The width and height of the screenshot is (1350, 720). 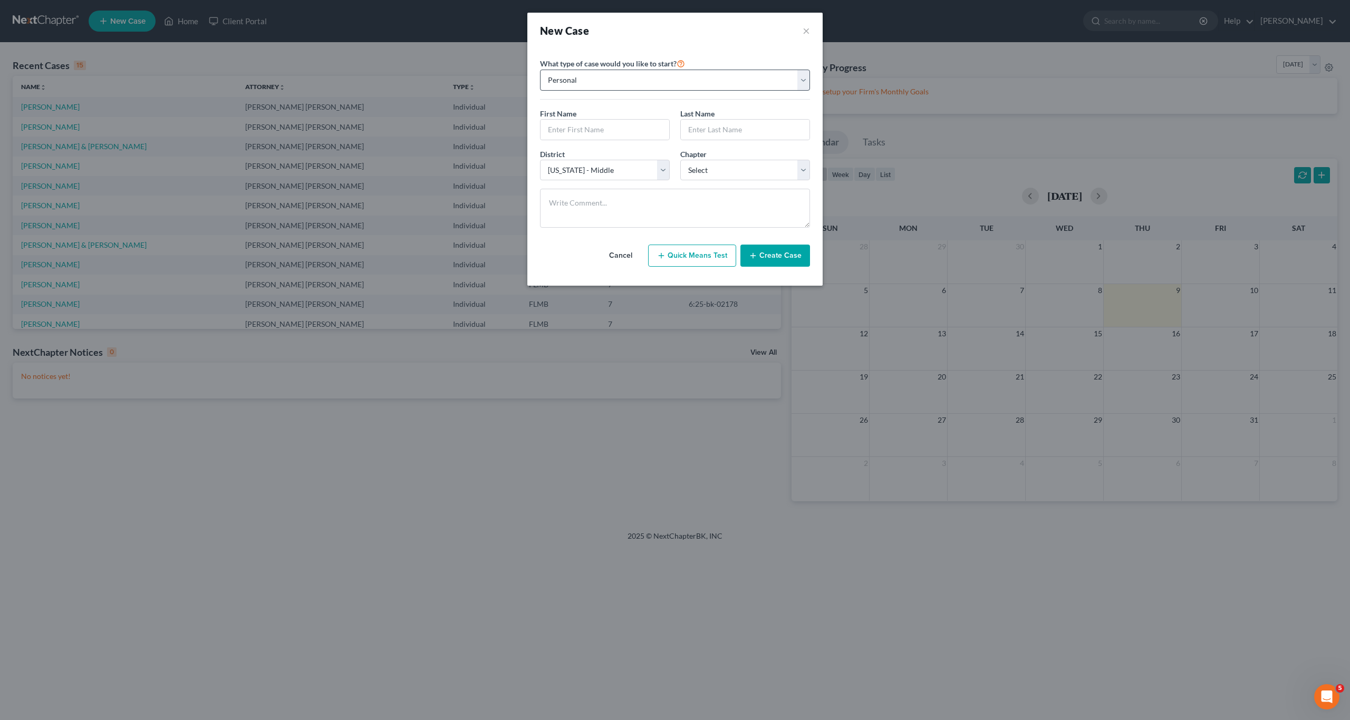 What do you see at coordinates (775, 256) in the screenshot?
I see `button: Create Case` at bounding box center [775, 256].